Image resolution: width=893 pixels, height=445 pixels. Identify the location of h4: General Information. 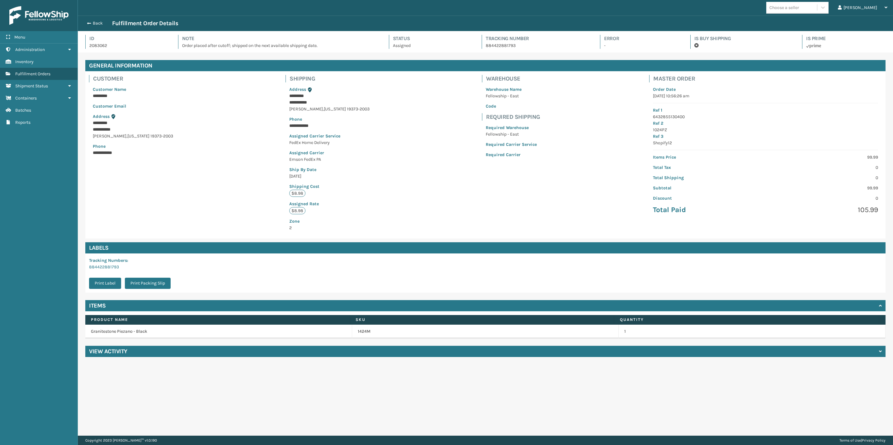
(485, 66).